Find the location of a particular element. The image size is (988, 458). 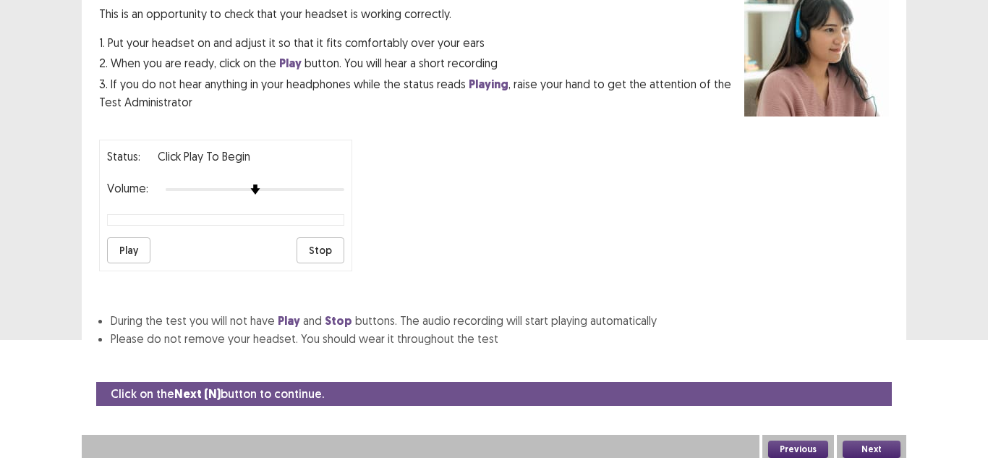

button: Play is located at coordinates (129, 250).